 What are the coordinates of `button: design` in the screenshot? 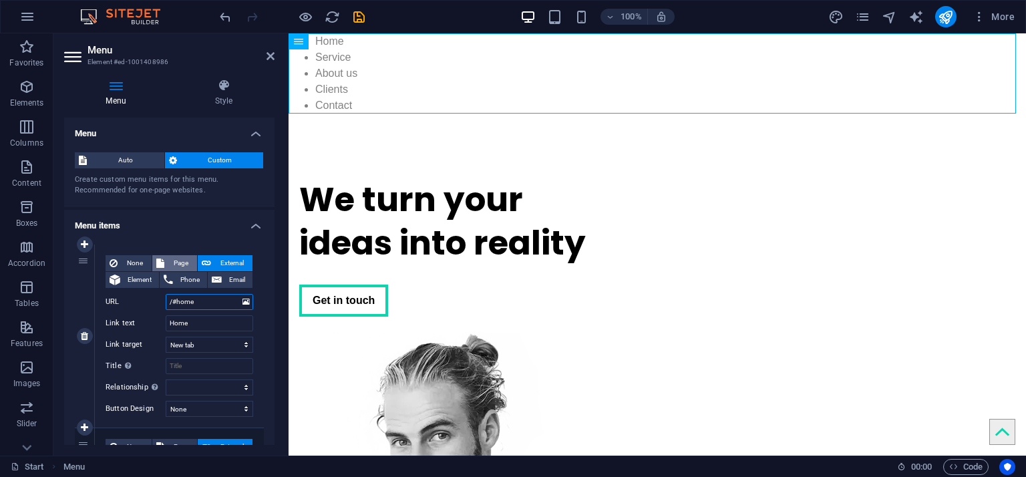 It's located at (836, 17).